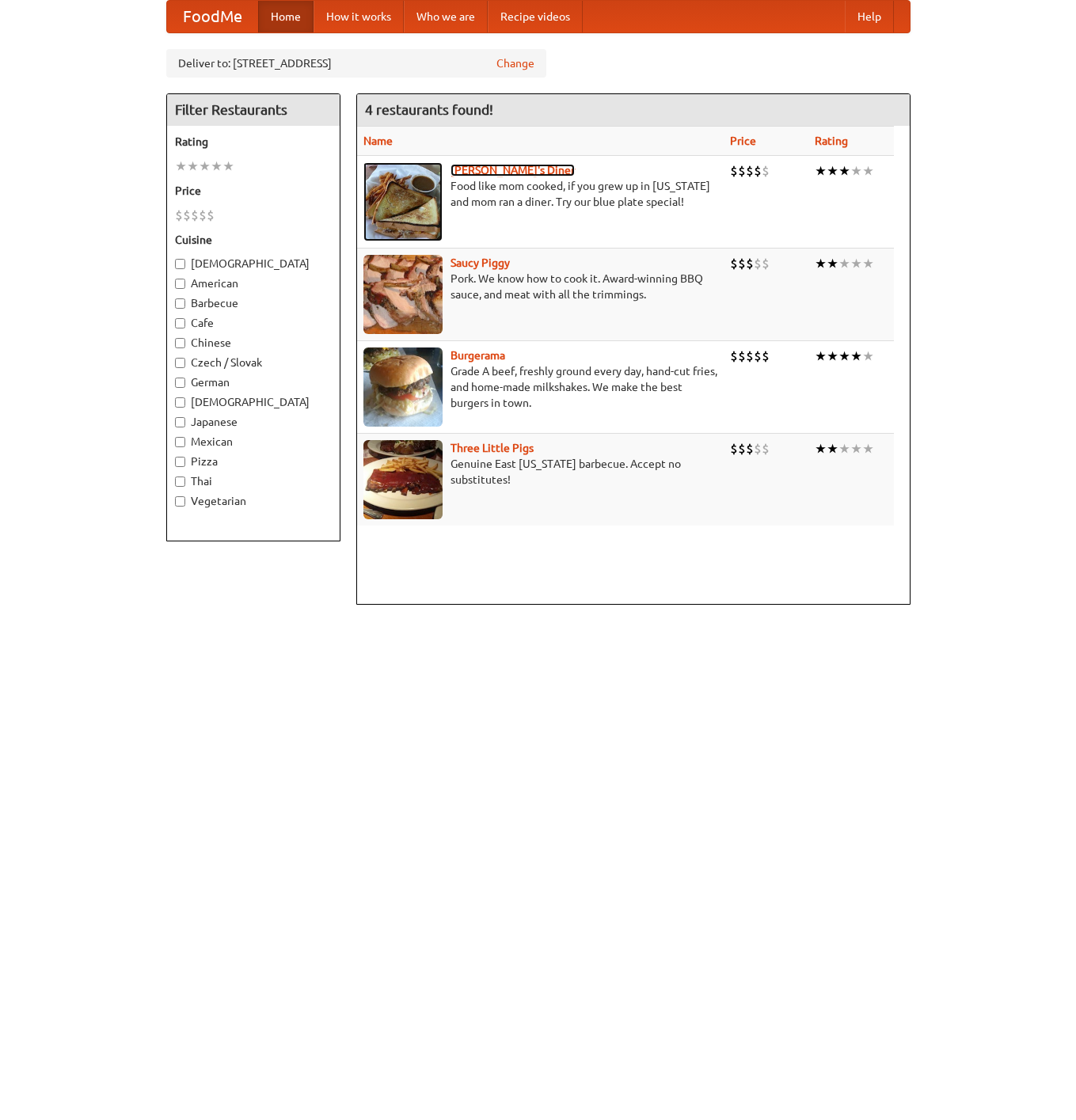 The width and height of the screenshot is (1076, 1120). I want to click on input: Thai, so click(180, 481).